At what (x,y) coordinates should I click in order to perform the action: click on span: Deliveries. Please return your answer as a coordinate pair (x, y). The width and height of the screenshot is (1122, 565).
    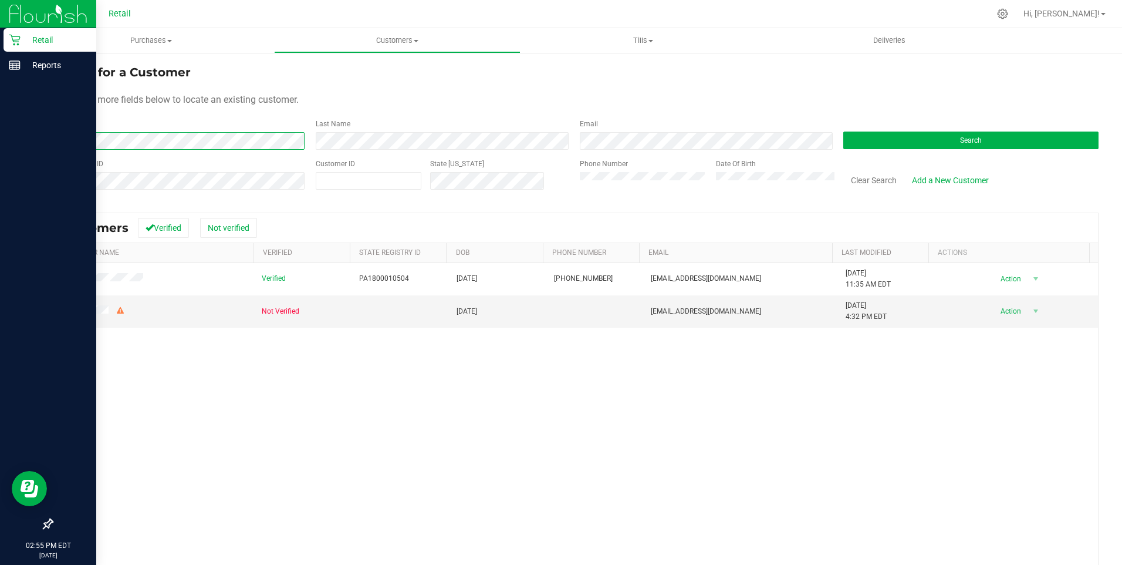
    Looking at the image, I should click on (889, 40).